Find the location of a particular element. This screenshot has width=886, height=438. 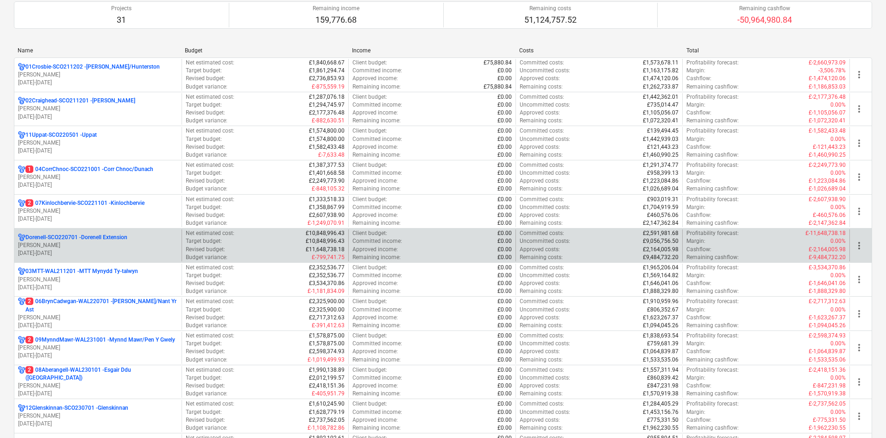

p: -50,964,980.84 is located at coordinates (765, 20).